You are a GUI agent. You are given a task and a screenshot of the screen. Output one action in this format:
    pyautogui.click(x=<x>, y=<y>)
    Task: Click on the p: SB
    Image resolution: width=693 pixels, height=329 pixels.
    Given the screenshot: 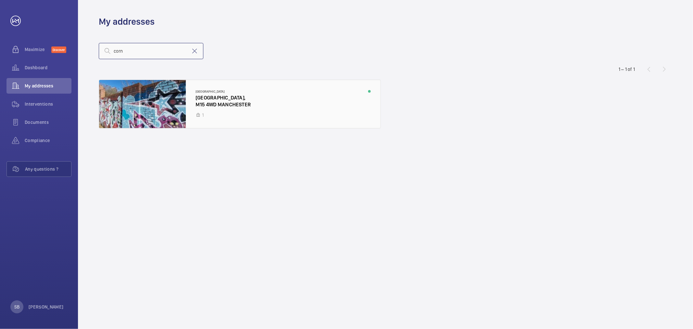 What is the action you would take?
    pyautogui.click(x=17, y=307)
    